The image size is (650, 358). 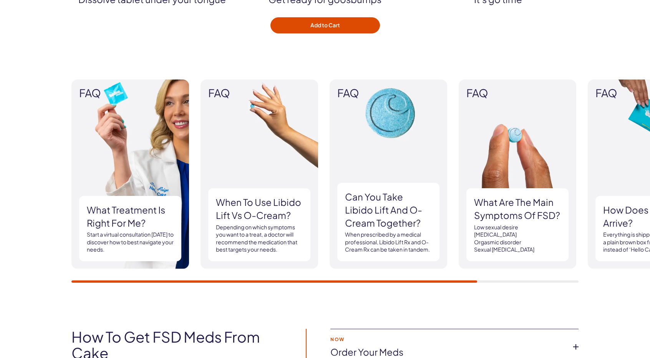 What do you see at coordinates (130, 216) in the screenshot?
I see `h3: What treatment is right for me?` at bounding box center [130, 216].